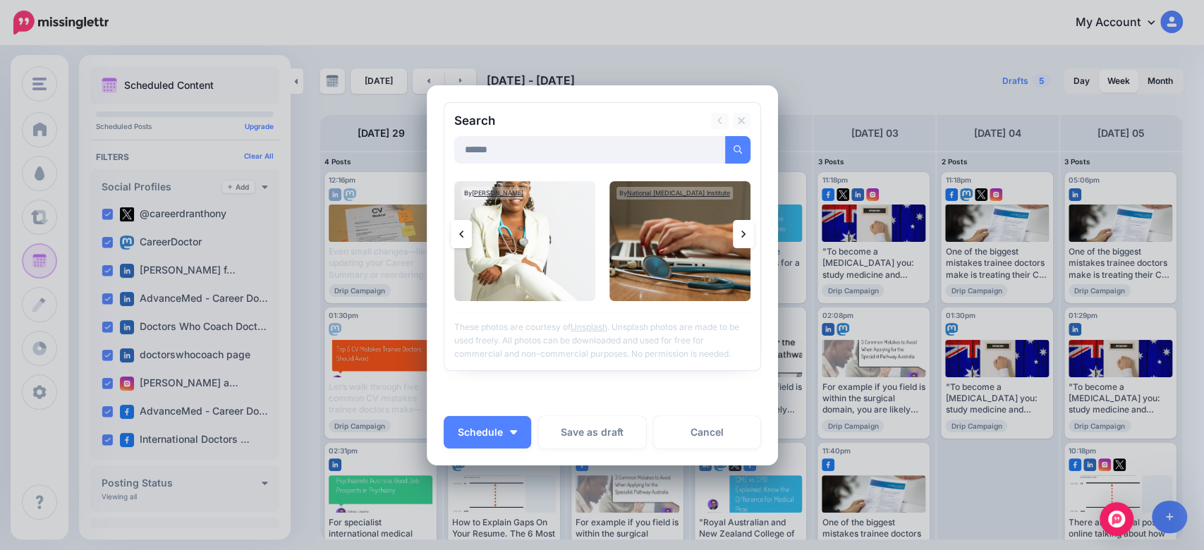 This screenshot has height=550, width=1204. What do you see at coordinates (707, 433) in the screenshot?
I see `a: Cancel` at bounding box center [707, 433].